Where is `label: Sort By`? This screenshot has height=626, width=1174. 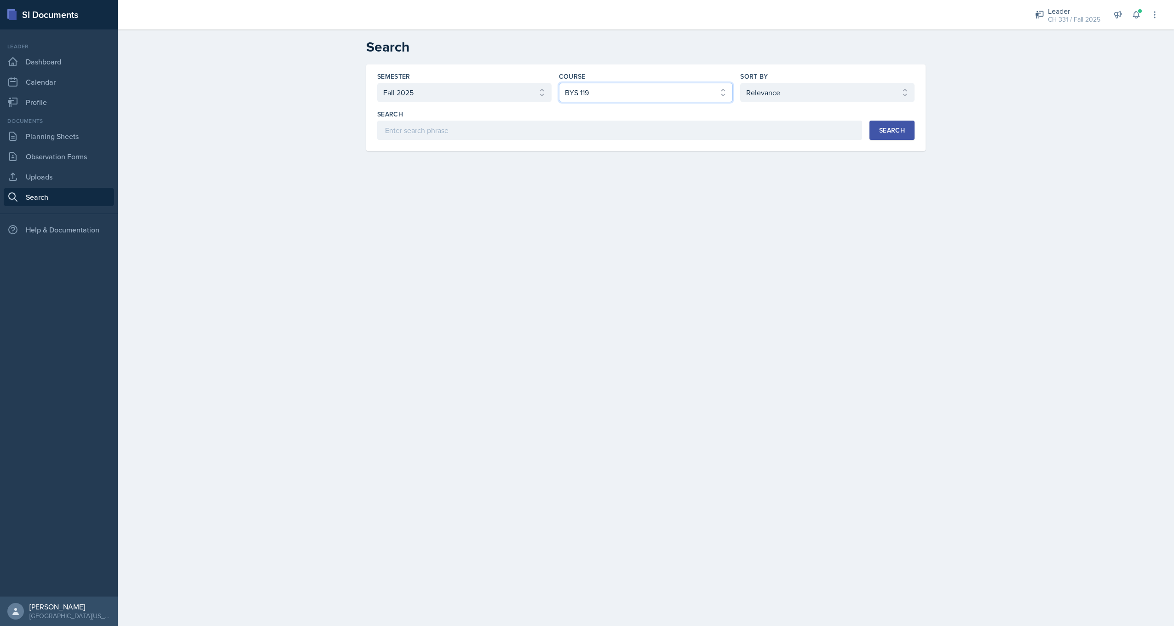 label: Sort By is located at coordinates (754, 76).